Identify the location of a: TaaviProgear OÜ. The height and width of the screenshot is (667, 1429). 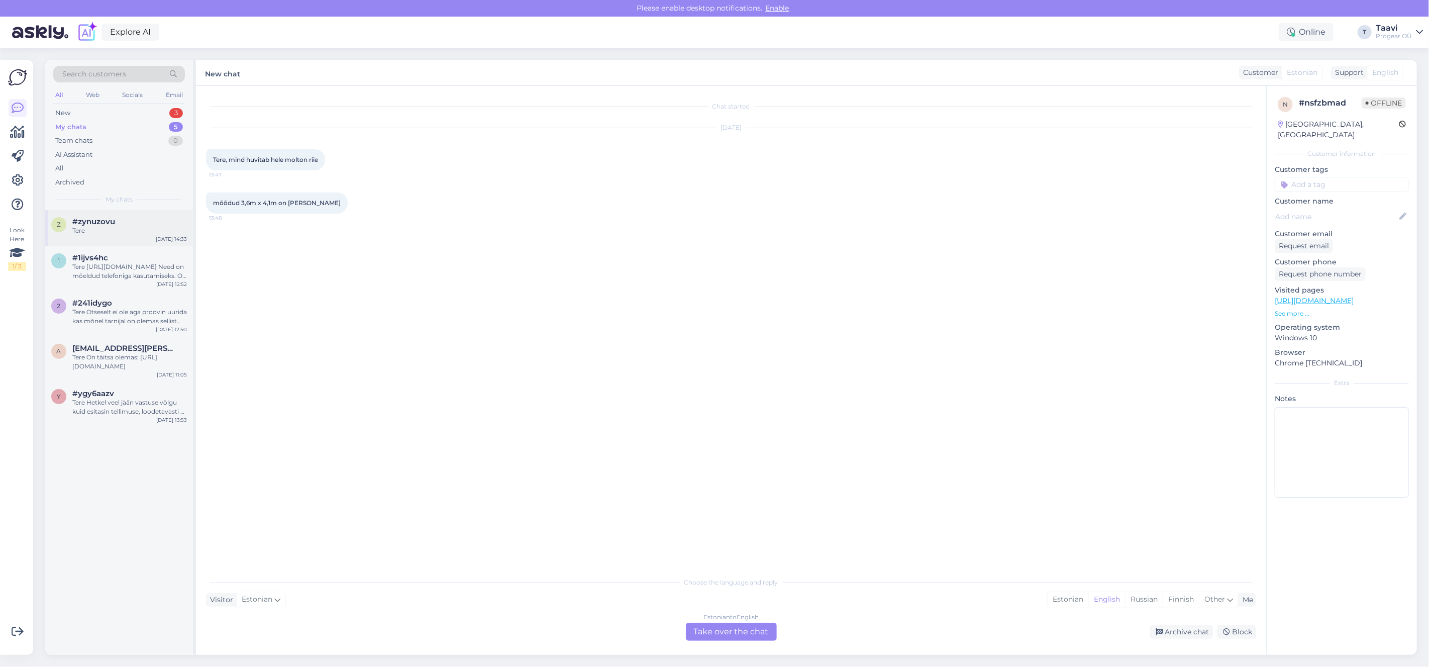
(1399, 32).